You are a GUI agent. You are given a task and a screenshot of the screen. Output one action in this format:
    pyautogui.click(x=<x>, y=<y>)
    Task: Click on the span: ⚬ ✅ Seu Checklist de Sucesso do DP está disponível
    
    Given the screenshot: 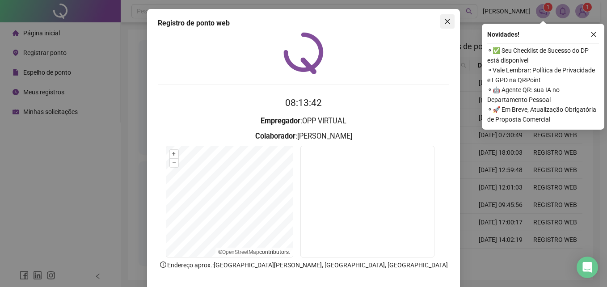 What is the action you would take?
    pyautogui.click(x=543, y=55)
    